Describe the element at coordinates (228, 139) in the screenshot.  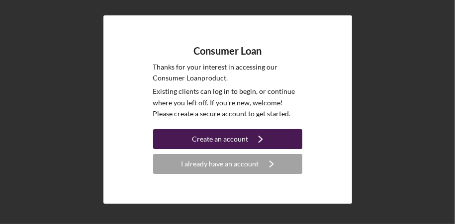
I see `button: Create an account` at that location.